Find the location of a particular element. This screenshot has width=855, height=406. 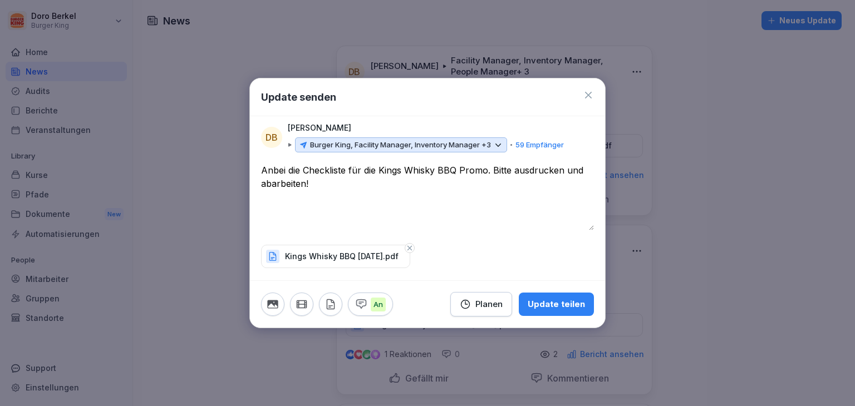

button: Planen is located at coordinates (481, 305).